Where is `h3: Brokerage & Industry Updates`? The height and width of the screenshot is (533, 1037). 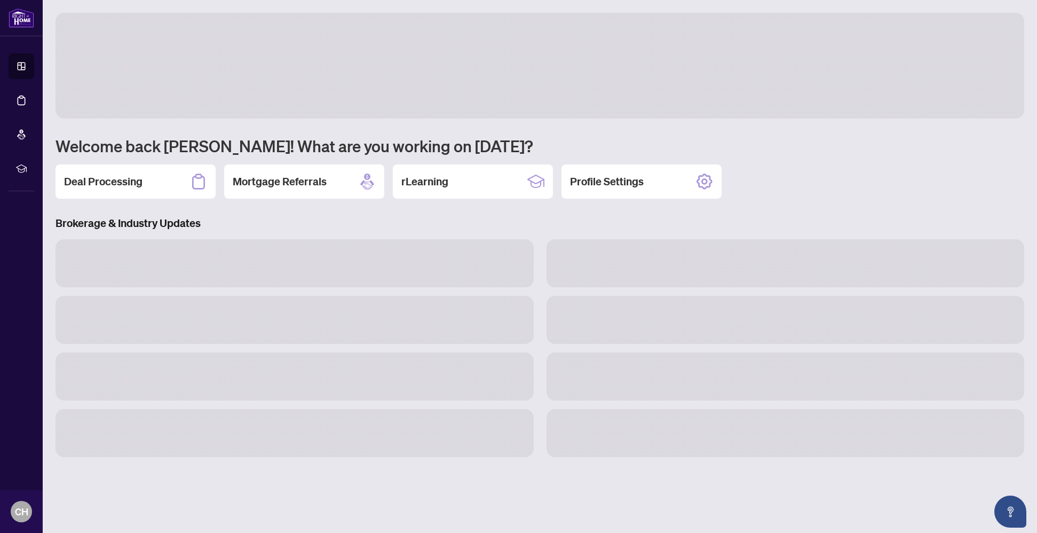 h3: Brokerage & Industry Updates is located at coordinates (540, 223).